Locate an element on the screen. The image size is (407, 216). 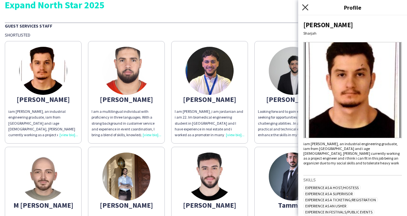
img: thumb-0dbda813-027f-4346-a3d0-b22b9d6c414b.jpg is located at coordinates (126, 176).